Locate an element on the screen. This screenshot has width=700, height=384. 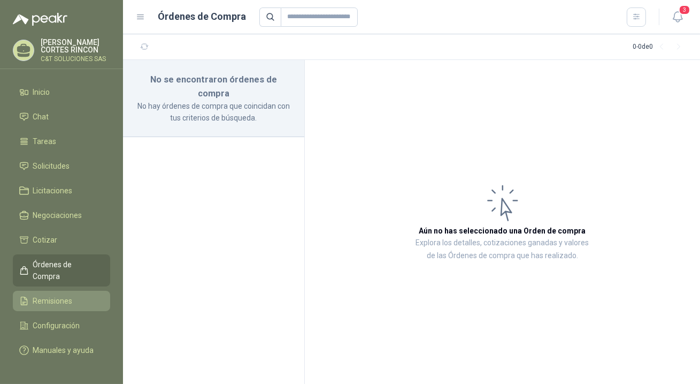
span: Solicitudes is located at coordinates (51, 166).